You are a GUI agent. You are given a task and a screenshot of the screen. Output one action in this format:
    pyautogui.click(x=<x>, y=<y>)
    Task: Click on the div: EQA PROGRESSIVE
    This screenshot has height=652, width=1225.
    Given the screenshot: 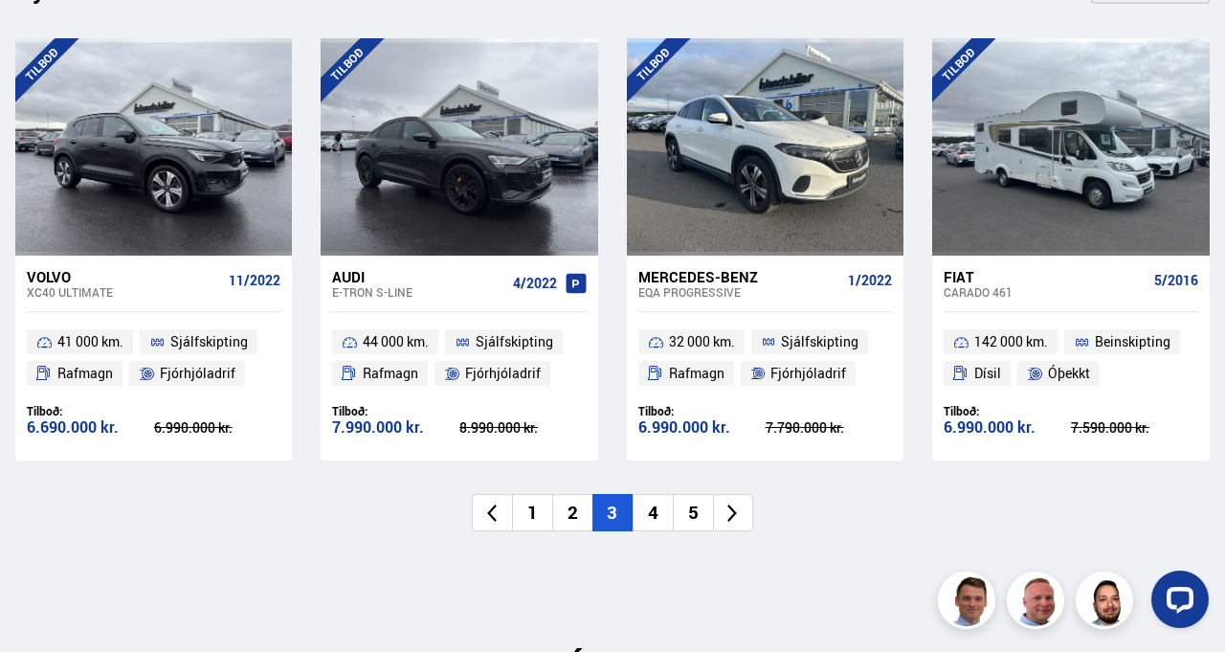 What is the action you would take?
    pyautogui.click(x=739, y=292)
    